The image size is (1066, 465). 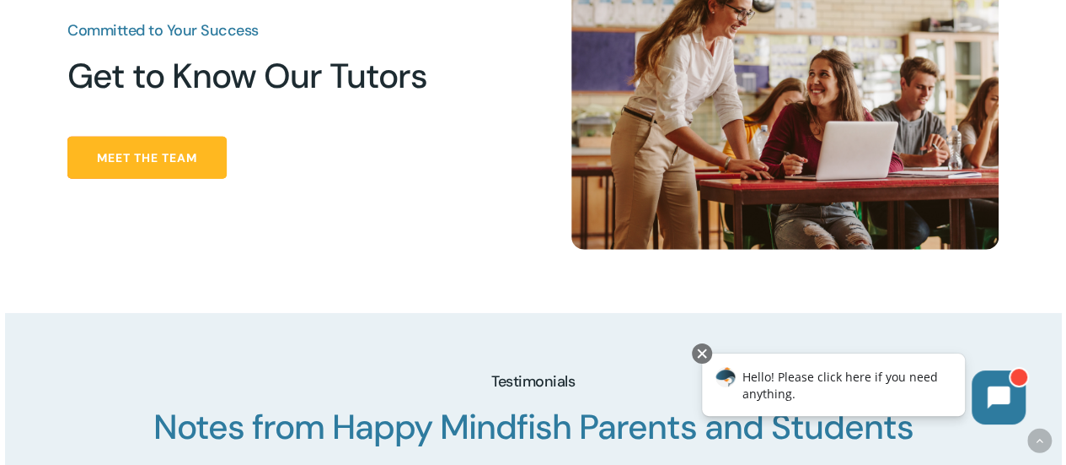 I want to click on h2: Get to Know Our Tutors, so click(x=263, y=76).